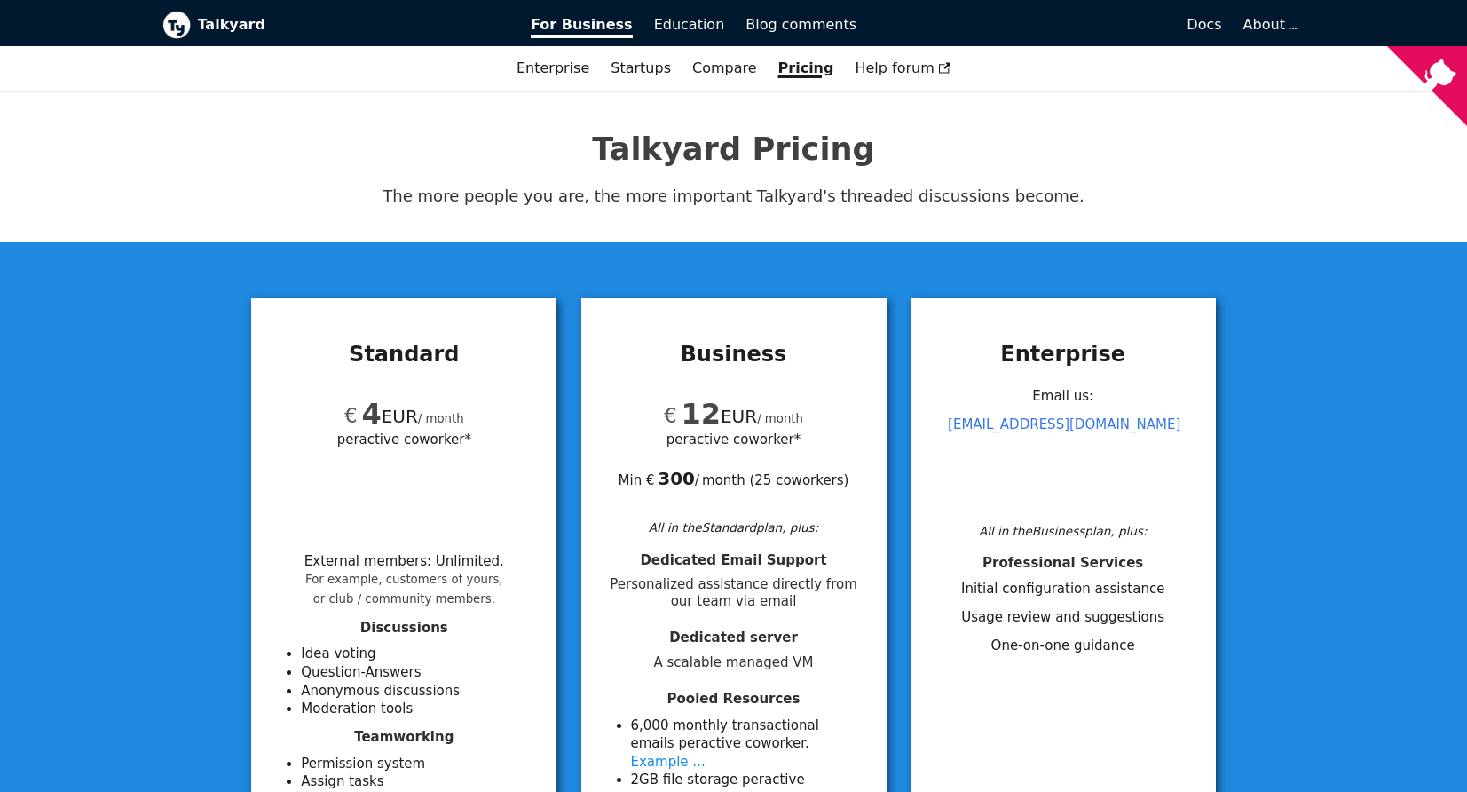 The image size is (1467, 792). Describe the element at coordinates (177, 25) in the screenshot. I see `img: Talkyard logo` at that location.